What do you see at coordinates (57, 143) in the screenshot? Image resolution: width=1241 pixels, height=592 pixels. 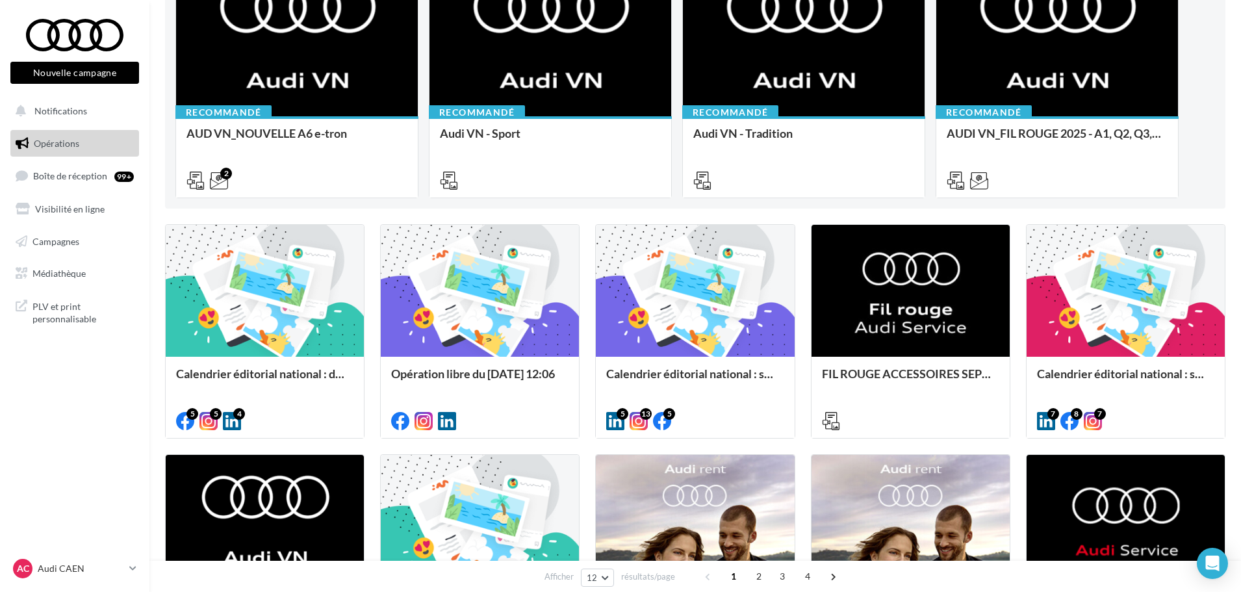 I see `span: Opérations` at bounding box center [57, 143].